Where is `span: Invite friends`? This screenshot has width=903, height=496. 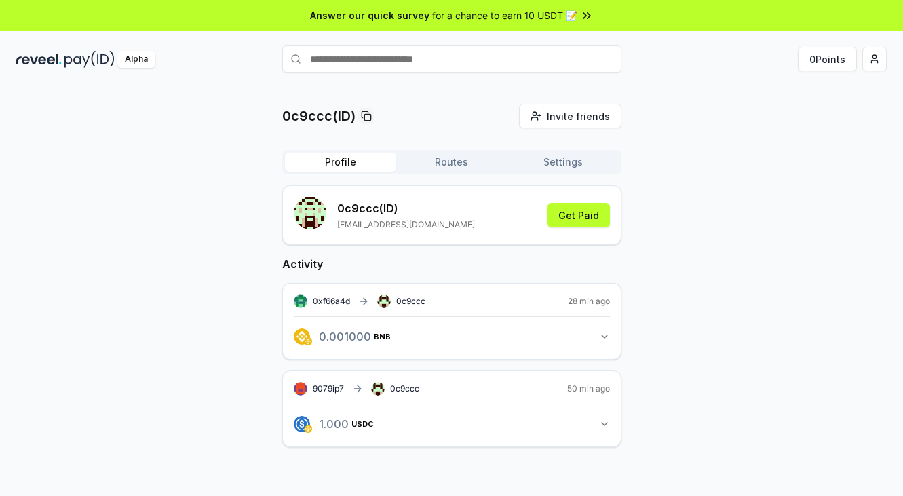 span: Invite friends is located at coordinates (578, 116).